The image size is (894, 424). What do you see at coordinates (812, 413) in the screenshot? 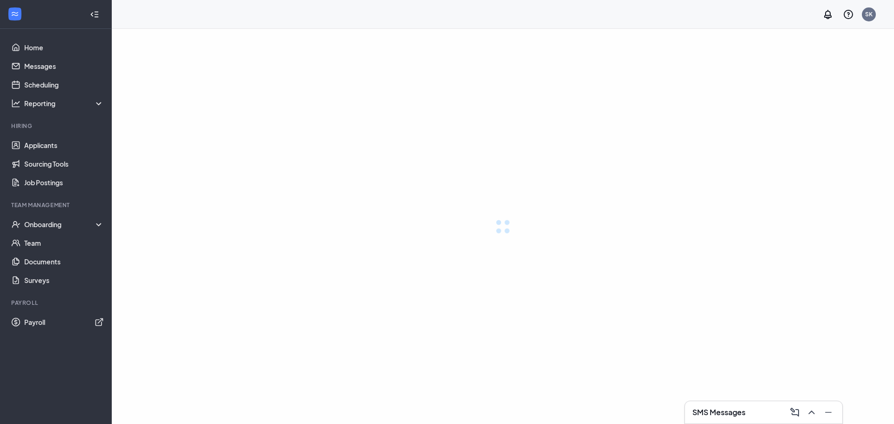
I see `svg: ChevronUp` at bounding box center [812, 413].